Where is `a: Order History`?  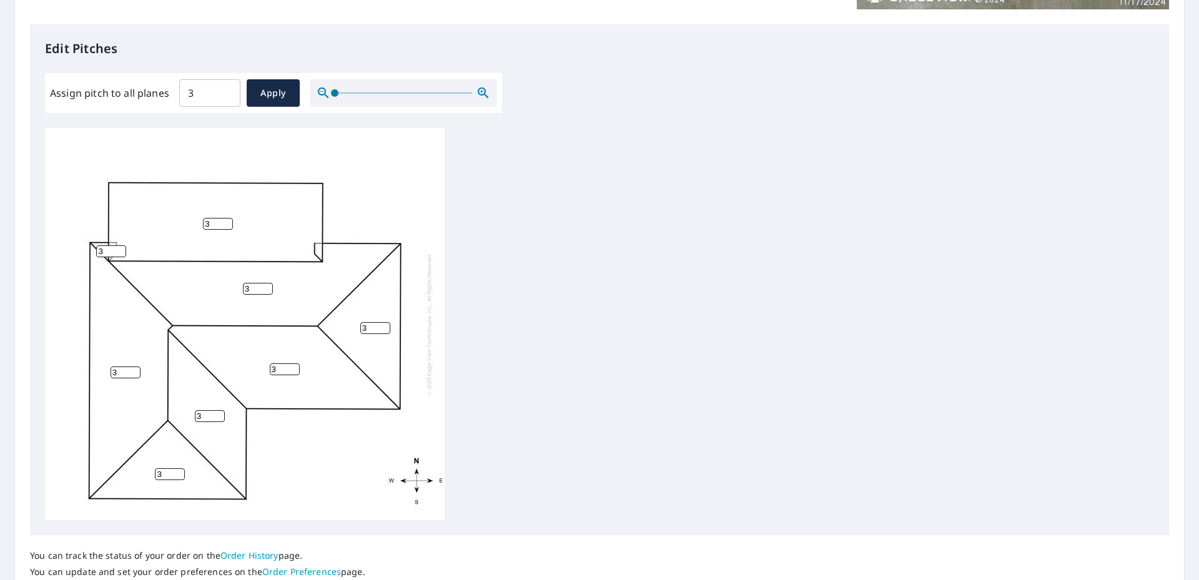 a: Order History is located at coordinates (249, 555).